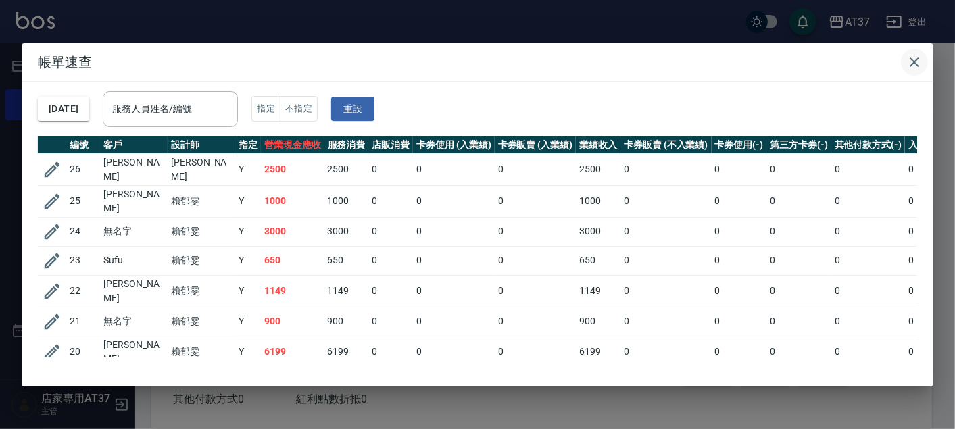 This screenshot has height=429, width=955. What do you see at coordinates (535, 145) in the screenshot?
I see `th: 卡券販賣 (入業績)` at bounding box center [535, 145].